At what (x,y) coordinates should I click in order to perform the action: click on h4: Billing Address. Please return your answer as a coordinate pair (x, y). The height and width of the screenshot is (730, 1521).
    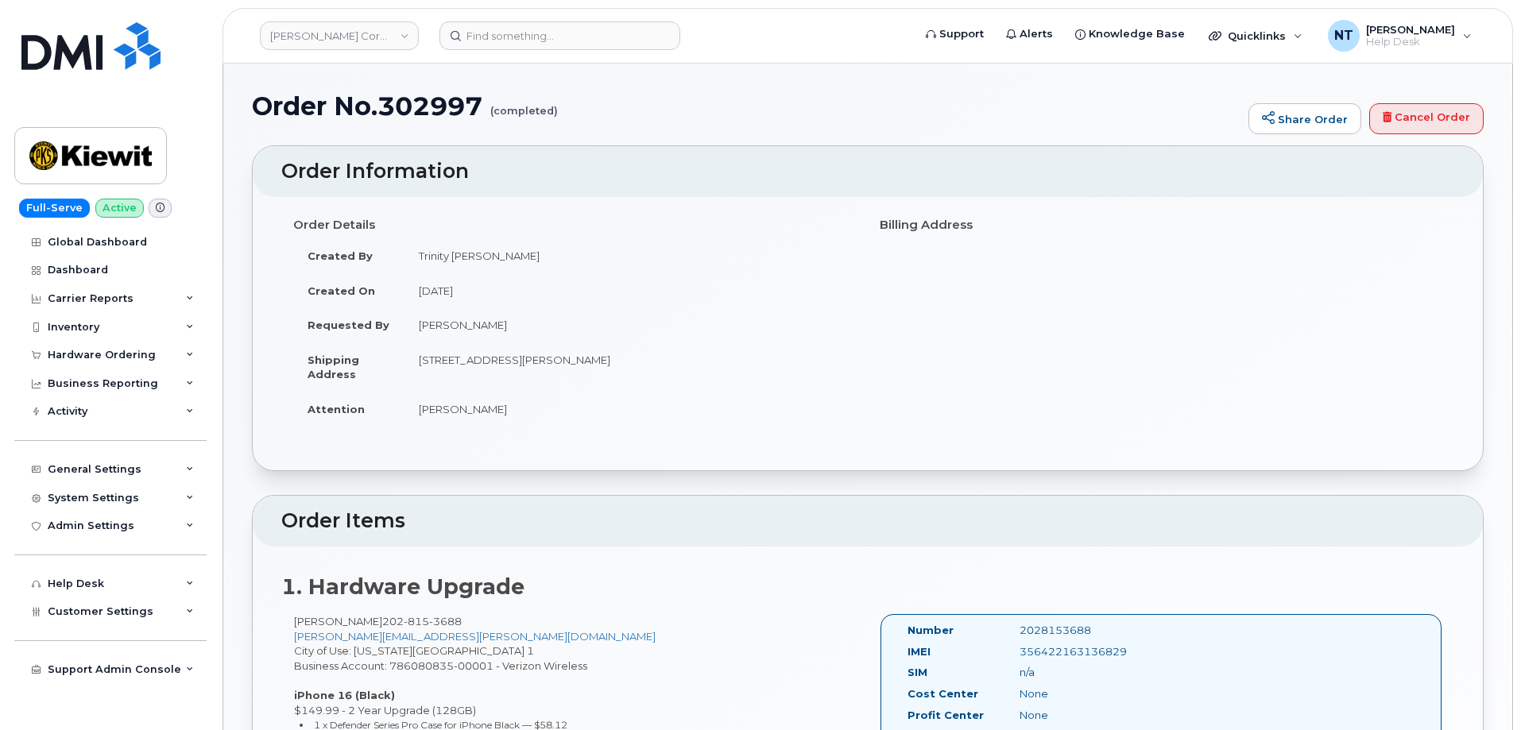
    Looking at the image, I should click on (1161, 225).